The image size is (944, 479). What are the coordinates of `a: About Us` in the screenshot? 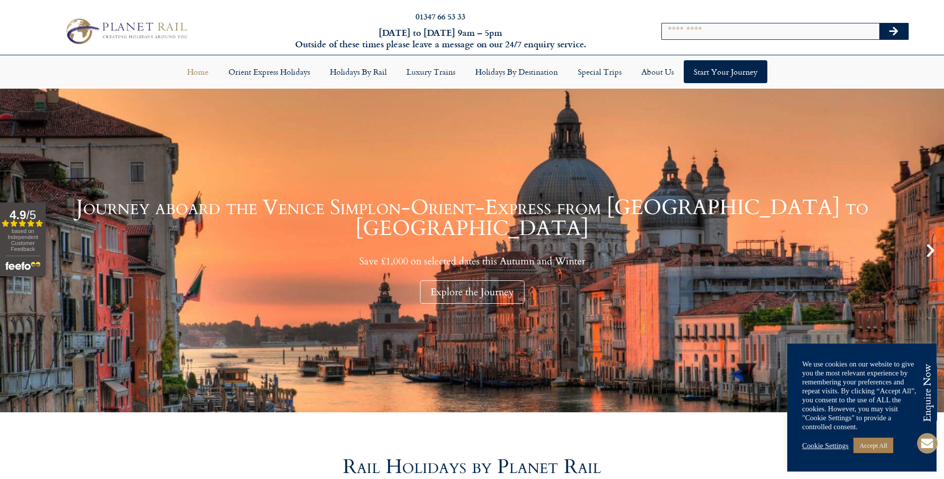 It's located at (658, 72).